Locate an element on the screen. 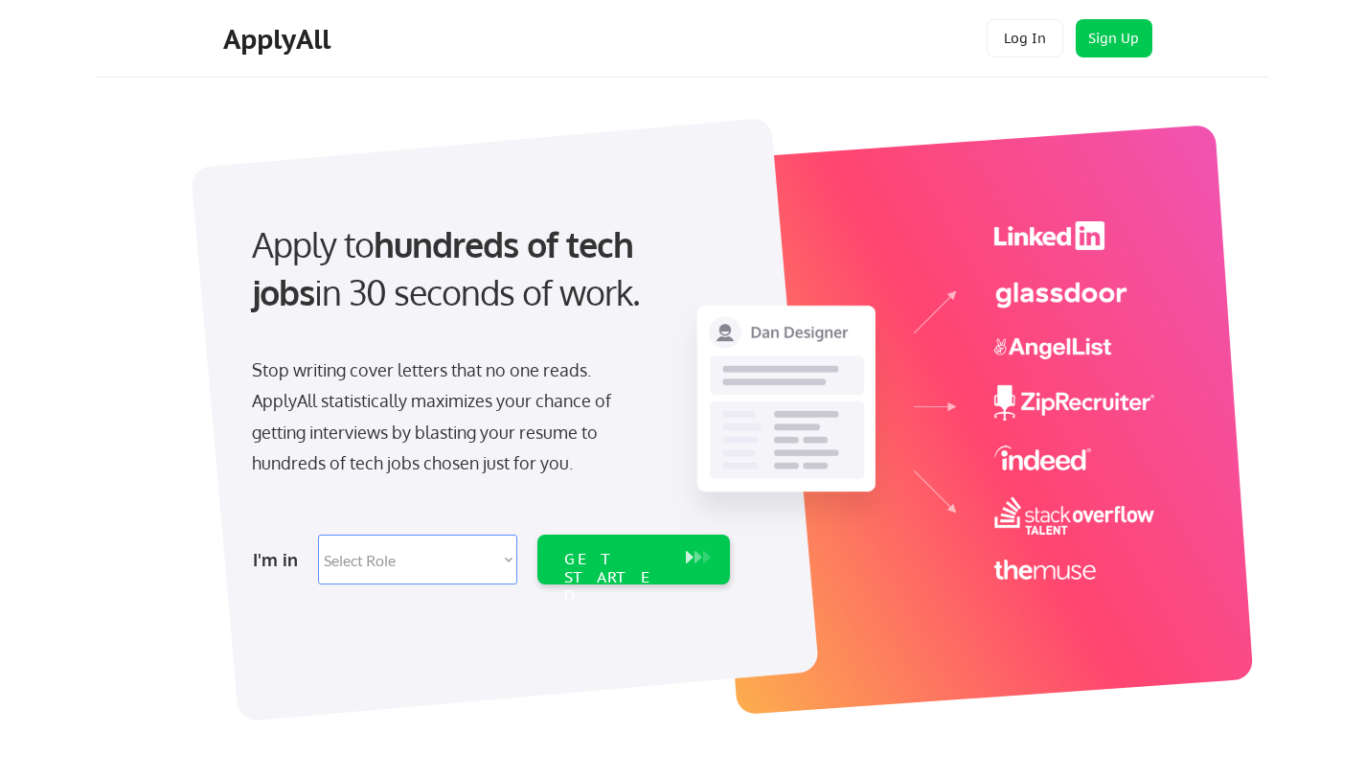 The height and width of the screenshot is (778, 1365). button: Log In is located at coordinates (1025, 38).